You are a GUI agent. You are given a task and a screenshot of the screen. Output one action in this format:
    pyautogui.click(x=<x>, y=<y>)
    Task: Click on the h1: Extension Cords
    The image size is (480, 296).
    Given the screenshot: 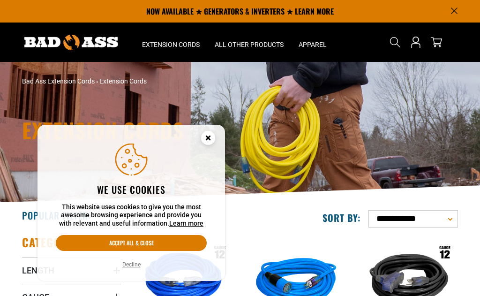 What is the action you would take?
    pyautogui.click(x=203, y=130)
    